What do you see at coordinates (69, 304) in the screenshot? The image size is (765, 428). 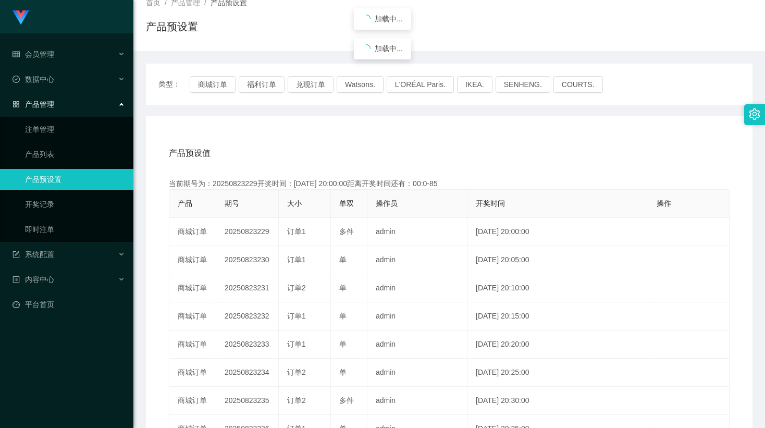 I see `a: 图标: dashboard平台首页` at bounding box center [69, 304].